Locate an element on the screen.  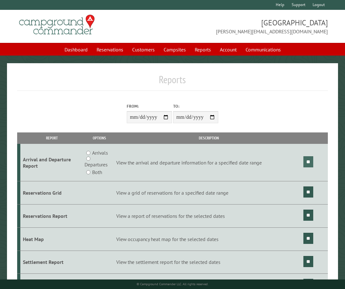
td: View occupancy heat map for the selected dates is located at coordinates (208, 239).